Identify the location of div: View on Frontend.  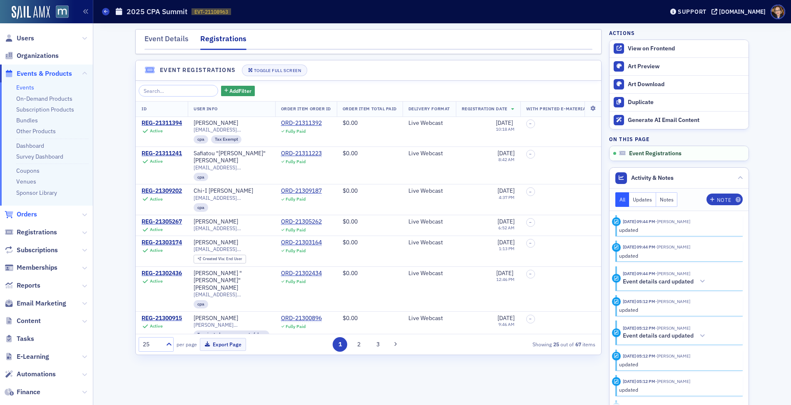
(686, 49).